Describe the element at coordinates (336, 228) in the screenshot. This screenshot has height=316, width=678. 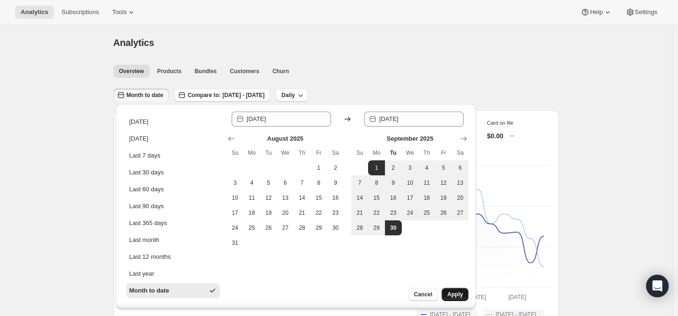
I see `span: 30` at that location.